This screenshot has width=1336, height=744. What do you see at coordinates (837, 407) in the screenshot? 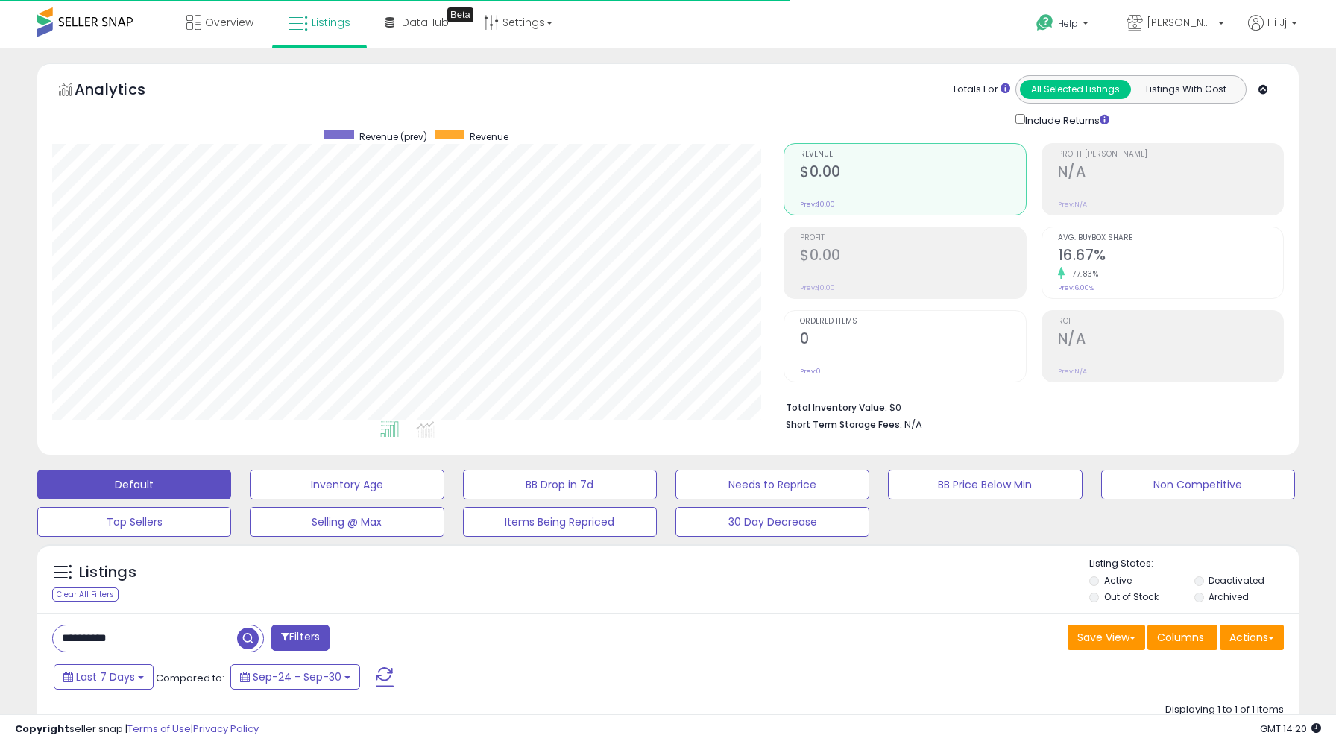
I see `b: Total Inventory Value:` at bounding box center [837, 407].